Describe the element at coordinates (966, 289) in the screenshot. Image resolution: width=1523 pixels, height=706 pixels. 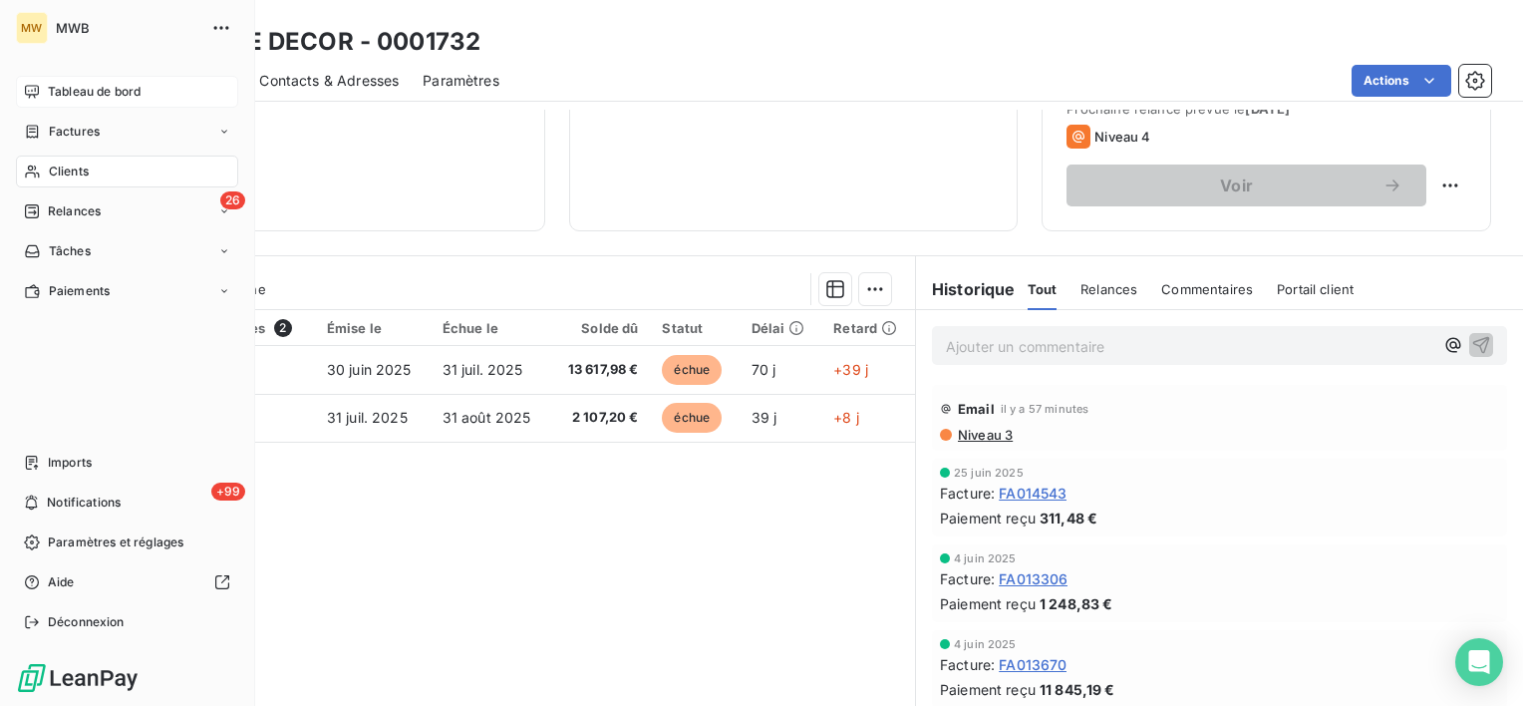
I see `h6: Historique` at that location.